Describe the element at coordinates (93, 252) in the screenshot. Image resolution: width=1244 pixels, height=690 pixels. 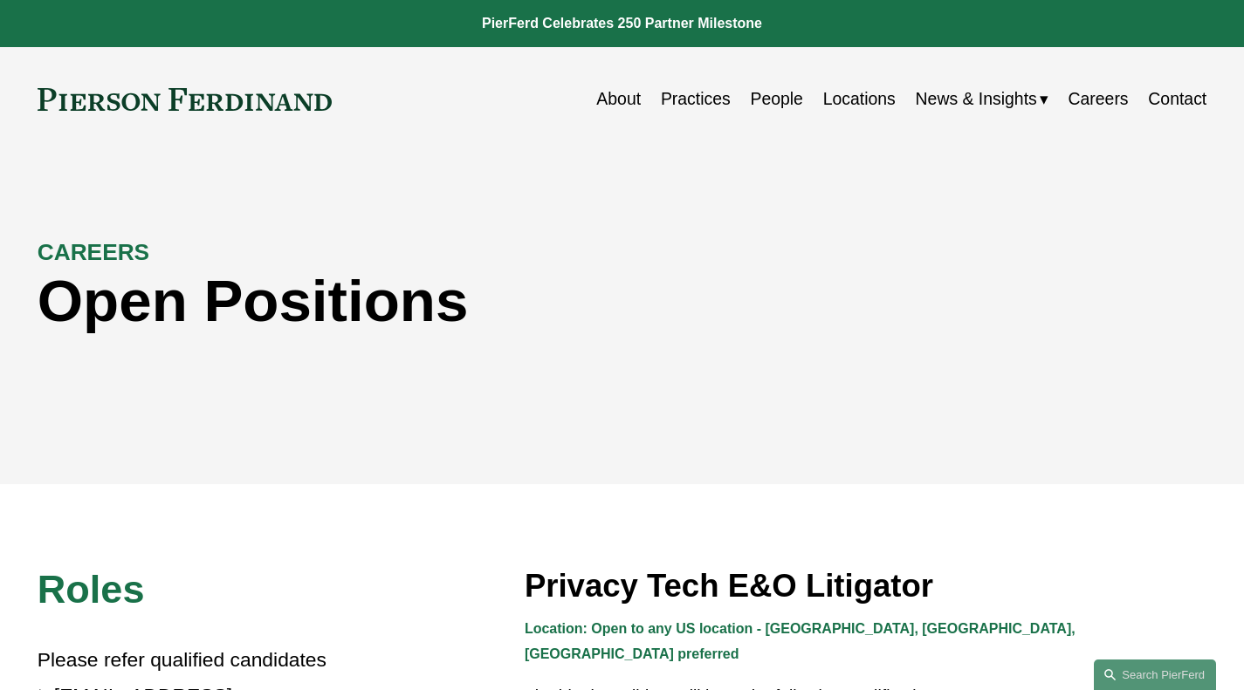
I see `strong: CAREERS` at that location.